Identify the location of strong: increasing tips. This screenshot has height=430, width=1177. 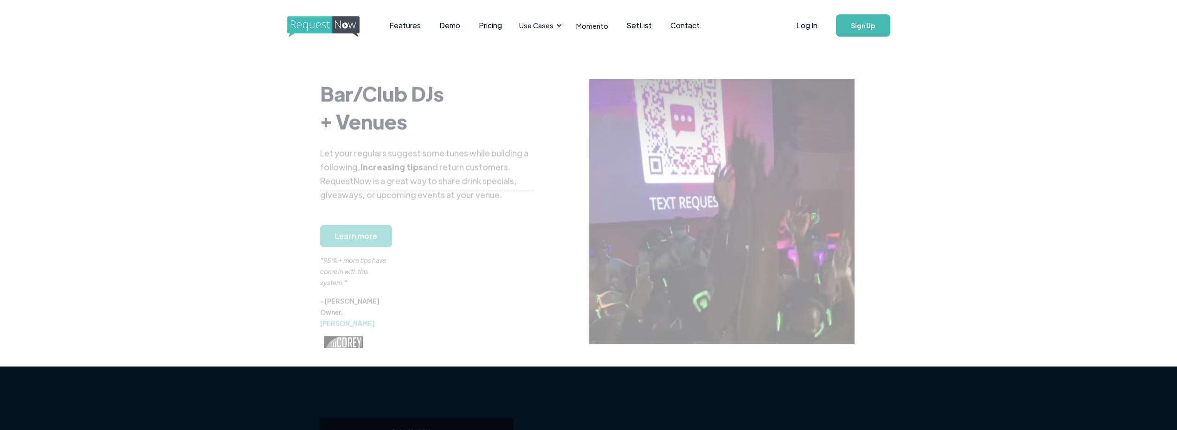
(391, 167).